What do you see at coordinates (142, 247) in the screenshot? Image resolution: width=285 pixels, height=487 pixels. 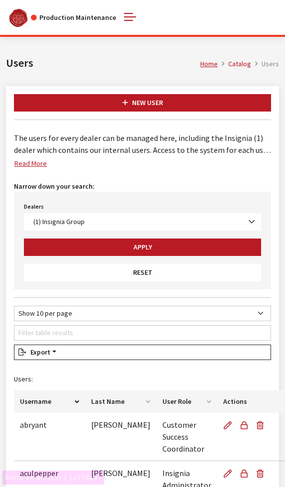 I see `button: Apply` at bounding box center [142, 247].